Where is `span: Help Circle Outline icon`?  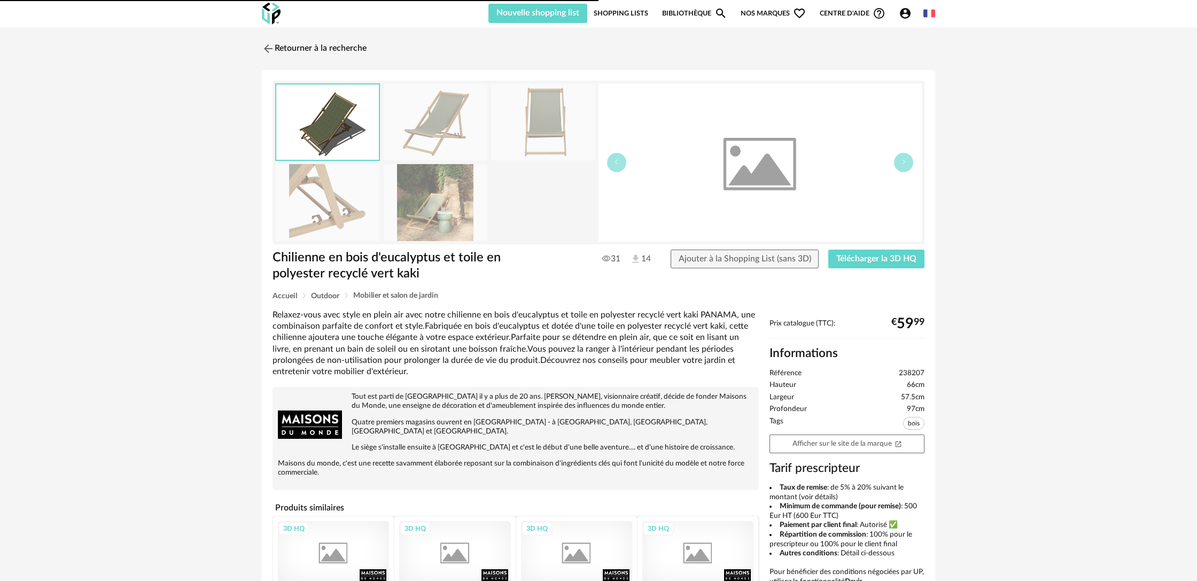 span: Help Circle Outline icon is located at coordinates (879, 13).